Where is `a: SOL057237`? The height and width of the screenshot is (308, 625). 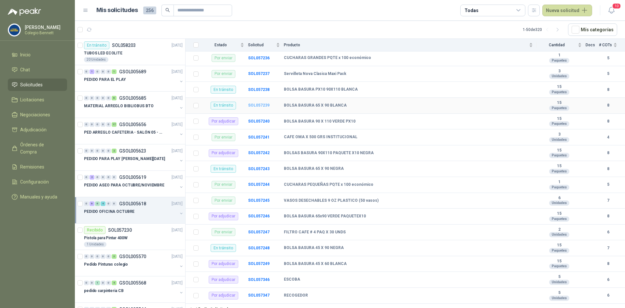
a: SOL057237 is located at coordinates (259, 74).